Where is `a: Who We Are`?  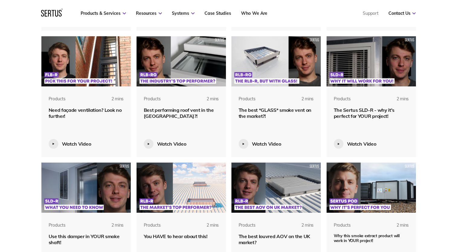 a: Who We Are is located at coordinates (254, 13).